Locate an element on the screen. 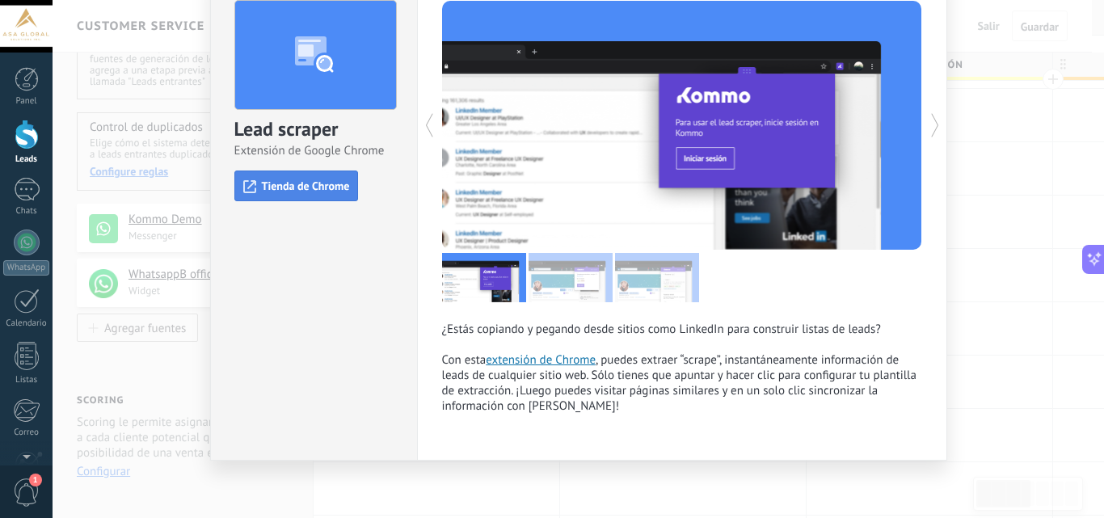 This screenshot has width=1104, height=518. span: 1 is located at coordinates (36, 480).